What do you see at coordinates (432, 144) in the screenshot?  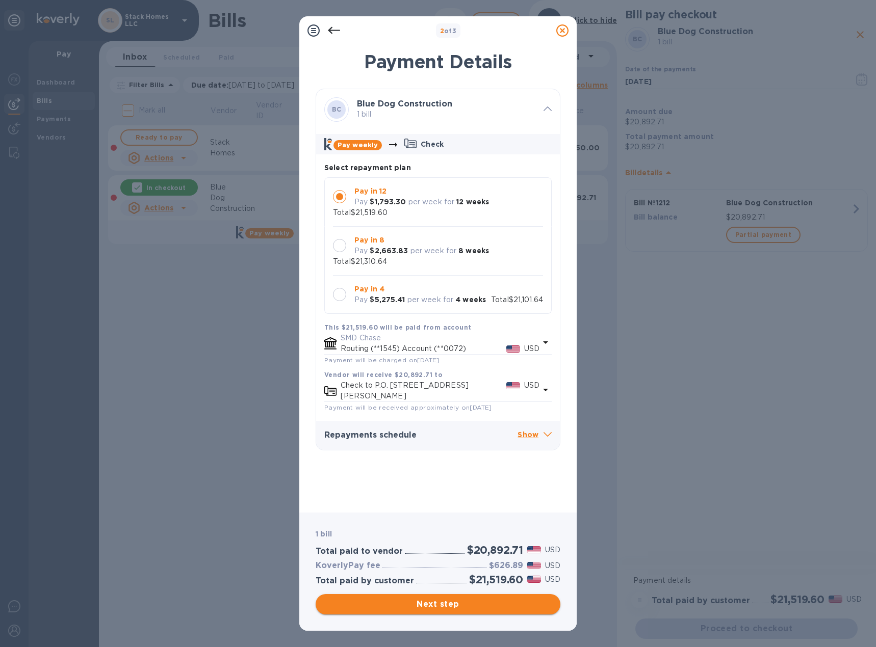 I see `p: Check` at bounding box center [432, 144].